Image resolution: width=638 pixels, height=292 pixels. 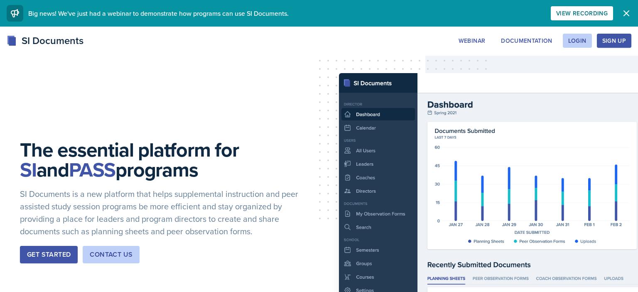 I want to click on button: View Recording, so click(x=582, y=13).